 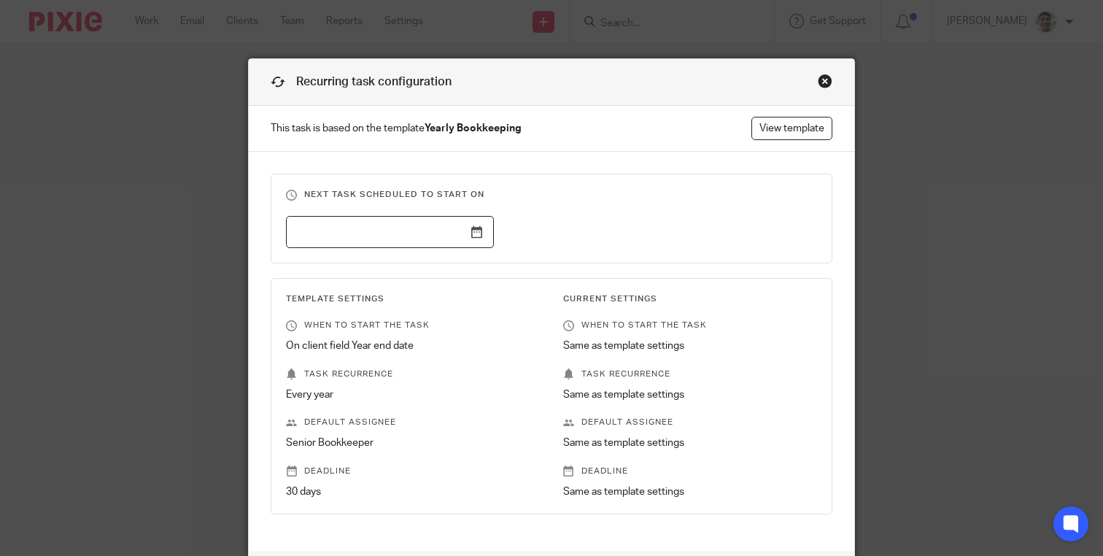 I want to click on p: Senior Bookkeeper, so click(x=413, y=443).